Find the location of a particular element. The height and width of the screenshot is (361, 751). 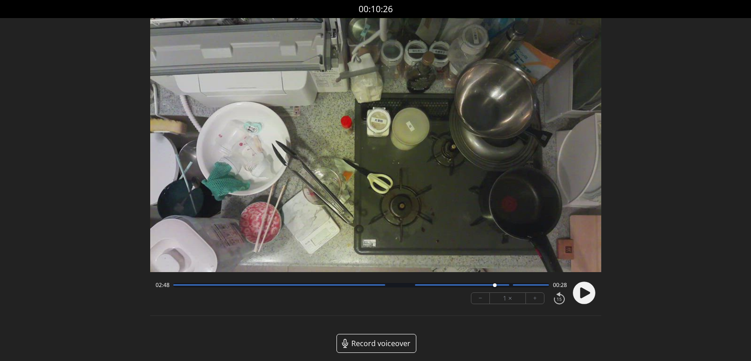

div: 1 × is located at coordinates (508, 298).